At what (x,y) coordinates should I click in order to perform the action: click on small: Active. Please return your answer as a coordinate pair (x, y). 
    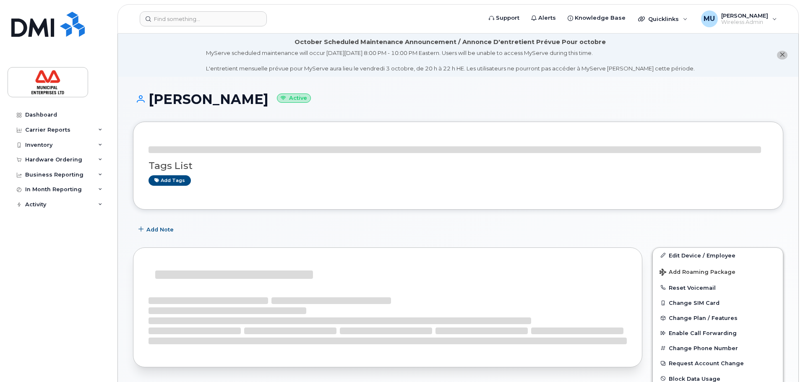
    Looking at the image, I should click on (294, 98).